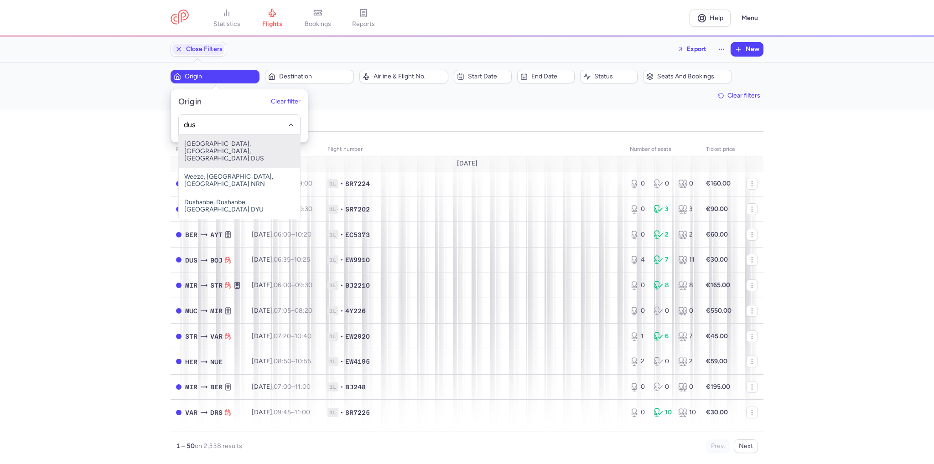 This screenshot has width=934, height=464. I want to click on button: New, so click(747, 49).